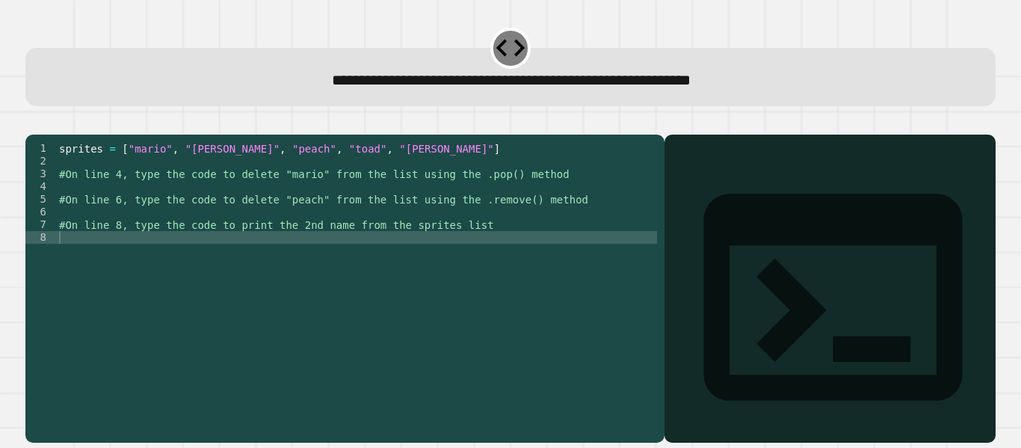 This screenshot has height=448, width=1021. What do you see at coordinates (40, 161) in the screenshot?
I see `div: 2` at bounding box center [40, 161].